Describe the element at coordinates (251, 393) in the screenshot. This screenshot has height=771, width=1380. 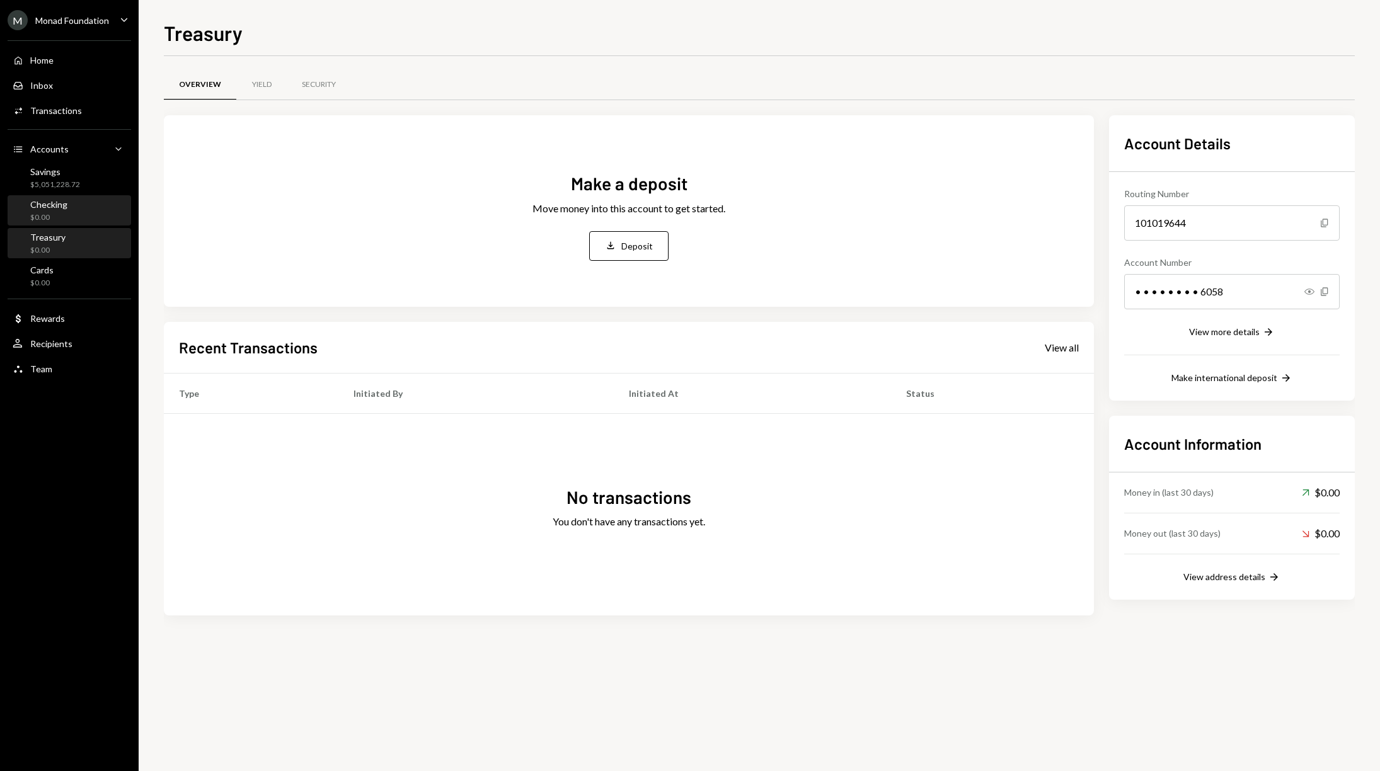
I see `th: Type` at that location.